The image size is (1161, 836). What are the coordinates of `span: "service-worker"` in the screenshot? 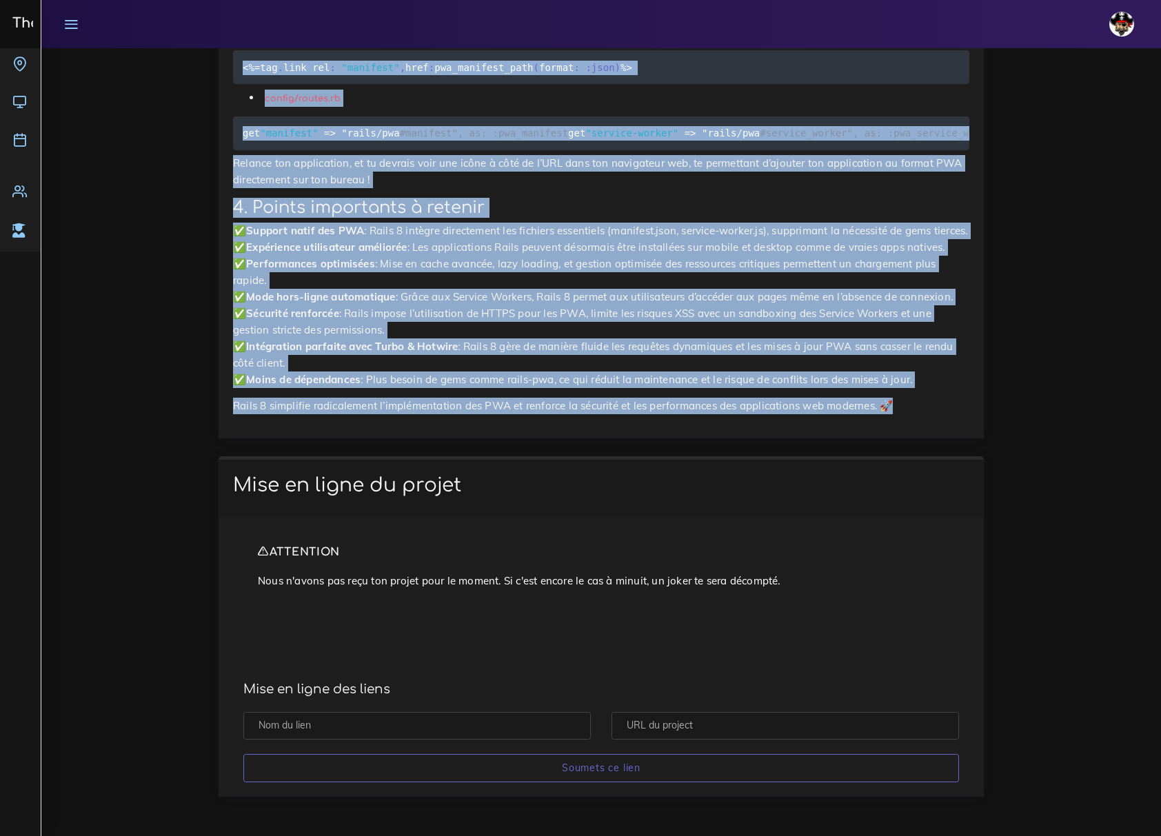 It's located at (631, 133).